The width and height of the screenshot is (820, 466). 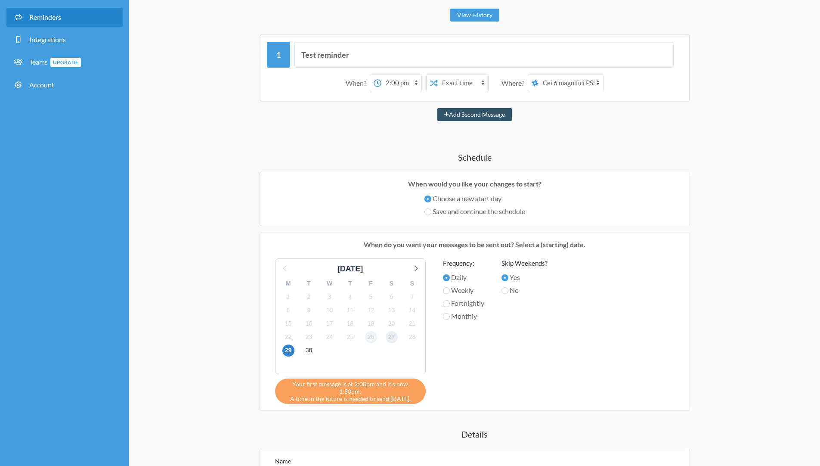 I want to click on span: Thursday 9 October 2025, so click(x=309, y=310).